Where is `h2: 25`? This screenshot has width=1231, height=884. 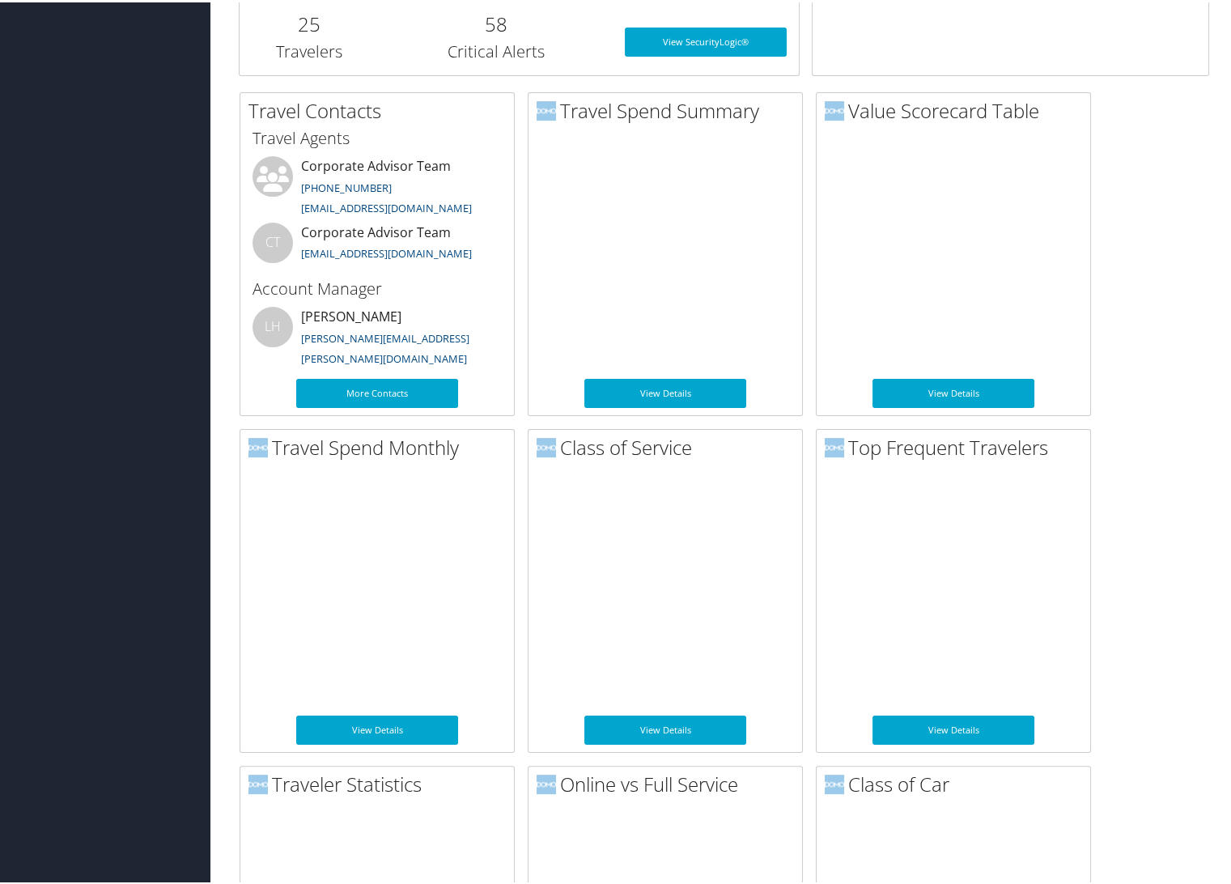 h2: 25 is located at coordinates (309, 22).